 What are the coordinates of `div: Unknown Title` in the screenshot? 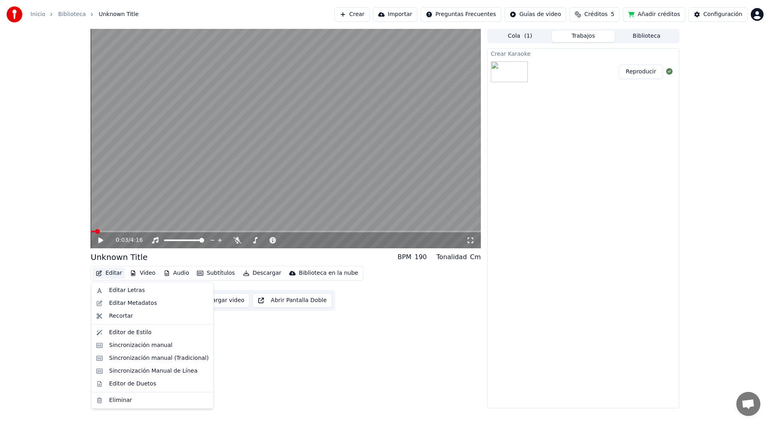 It's located at (119, 257).